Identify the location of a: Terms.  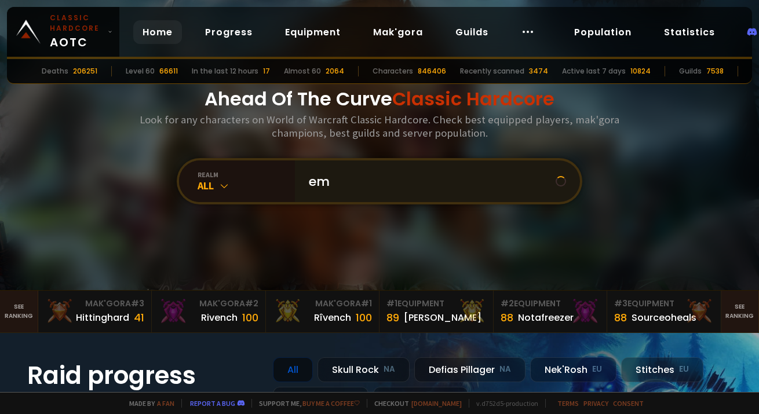
(568, 403).